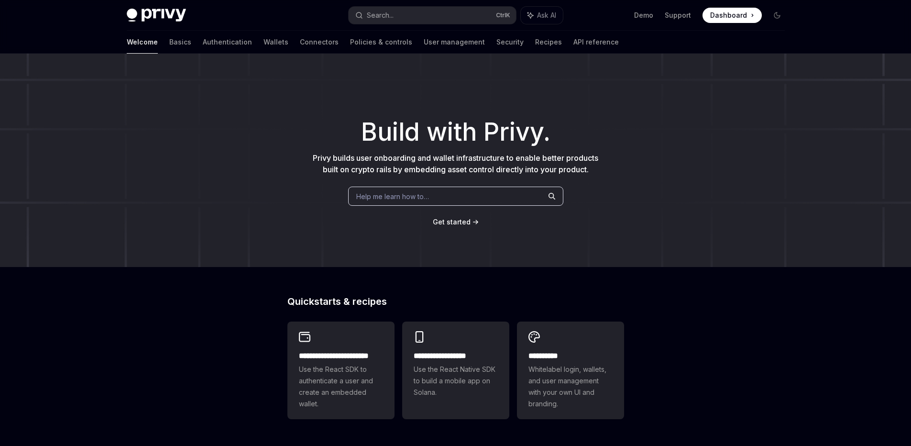 The image size is (911, 446). I want to click on button: Ask AI, so click(542, 15).